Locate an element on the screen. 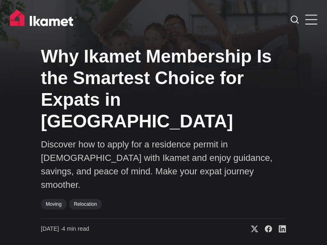 The image size is (327, 245). a: Share on X is located at coordinates (251, 229).